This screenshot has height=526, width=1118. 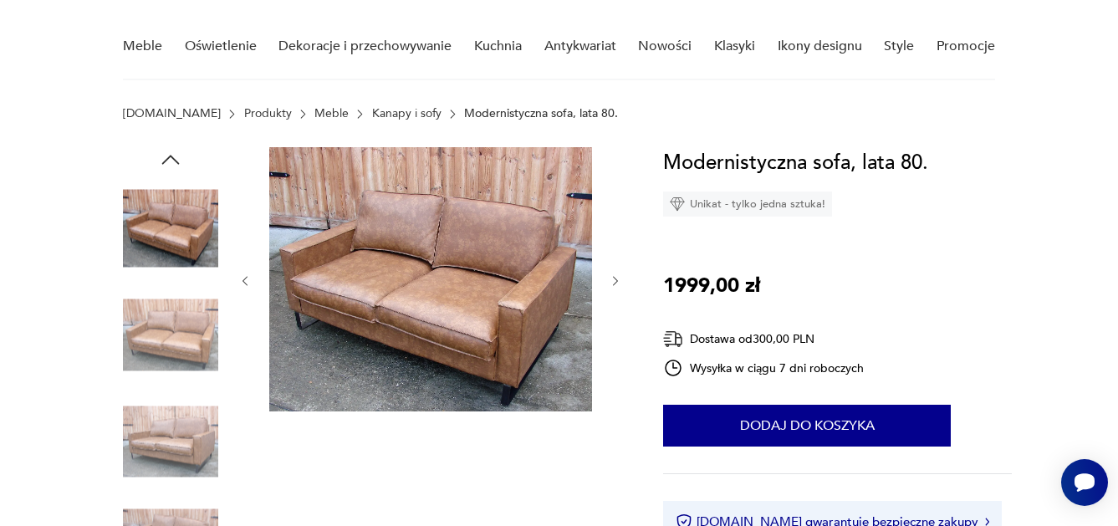 I want to click on div: Unikat - tylko jedna sztuka!, so click(x=748, y=204).